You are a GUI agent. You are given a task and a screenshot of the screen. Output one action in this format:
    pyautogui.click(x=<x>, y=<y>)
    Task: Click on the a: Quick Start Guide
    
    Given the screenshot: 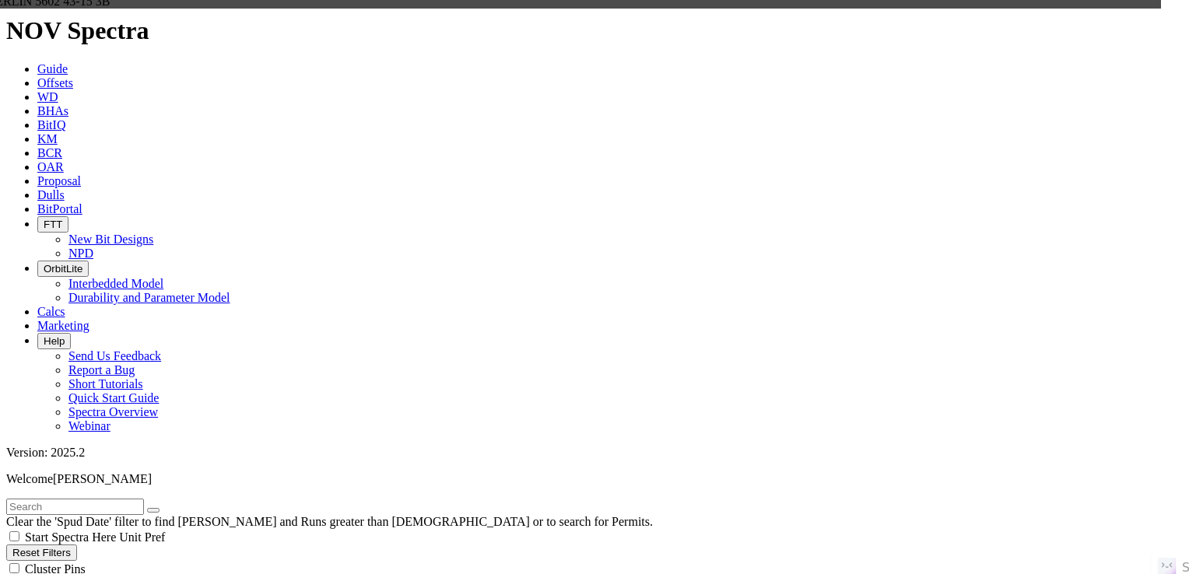 What is the action you would take?
    pyautogui.click(x=114, y=398)
    